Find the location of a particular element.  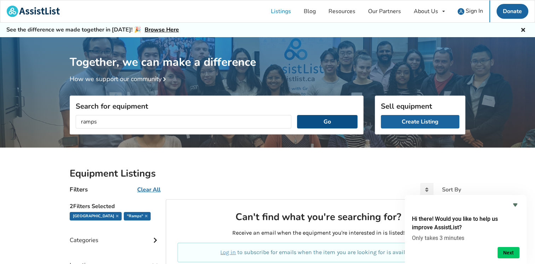

div: About Us is located at coordinates (426, 11).